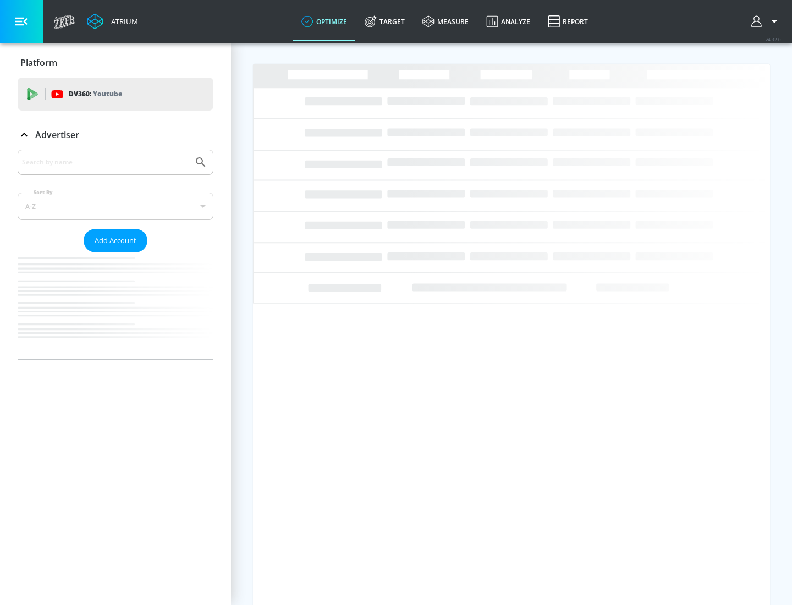 The width and height of the screenshot is (792, 605). I want to click on span: Add Account, so click(116, 240).